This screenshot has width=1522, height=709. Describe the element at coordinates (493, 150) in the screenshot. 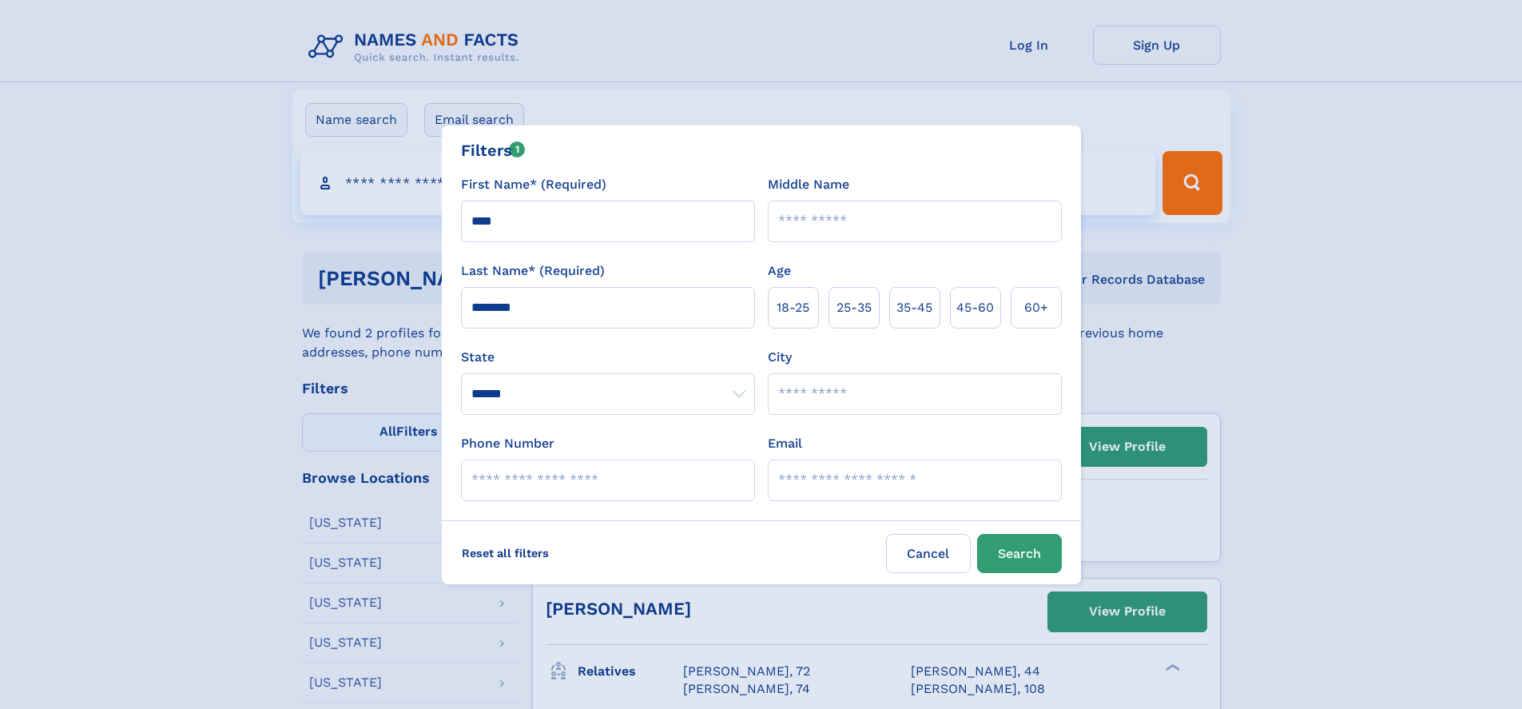

I see `div: Filters` at that location.